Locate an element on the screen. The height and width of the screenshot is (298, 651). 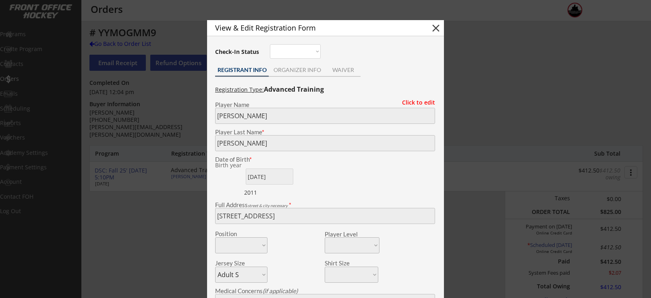
div: Click to edit is located at coordinates (415, 103).